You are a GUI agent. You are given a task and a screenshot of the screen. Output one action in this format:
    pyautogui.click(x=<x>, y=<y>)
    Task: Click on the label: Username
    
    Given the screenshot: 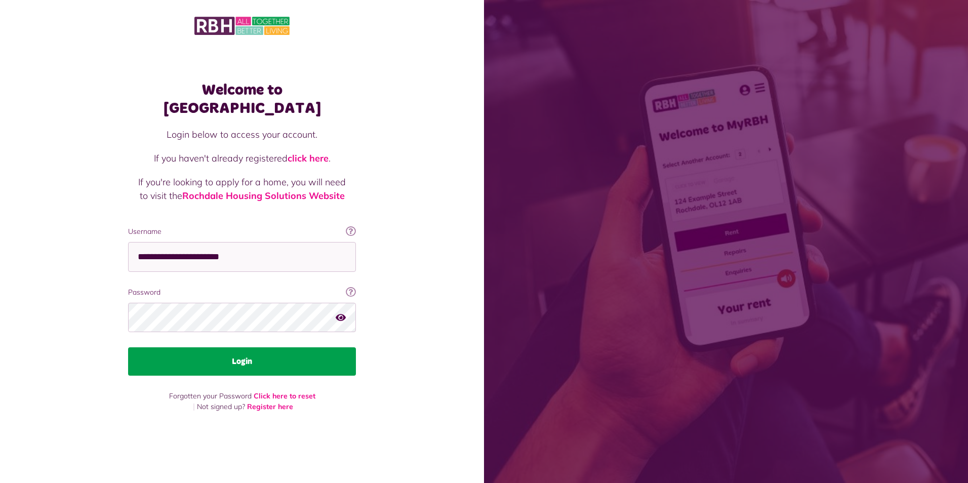 What is the action you would take?
    pyautogui.click(x=242, y=231)
    